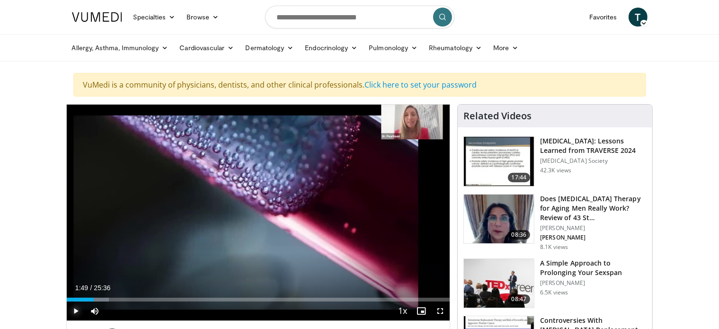 The image size is (719, 329). Describe the element at coordinates (520, 299) in the screenshot. I see `span: 08:47` at that location.